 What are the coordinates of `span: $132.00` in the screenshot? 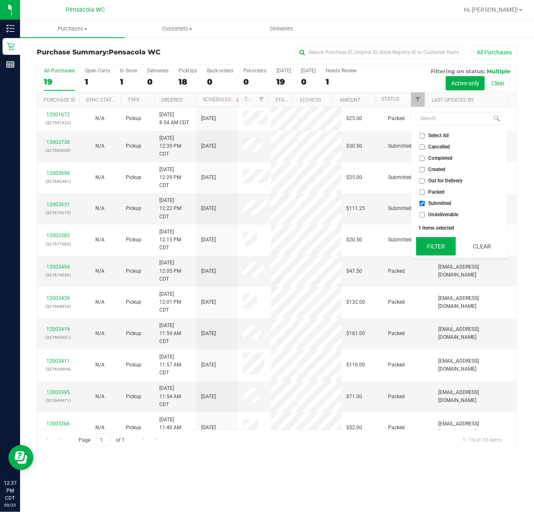 It's located at (356, 302).